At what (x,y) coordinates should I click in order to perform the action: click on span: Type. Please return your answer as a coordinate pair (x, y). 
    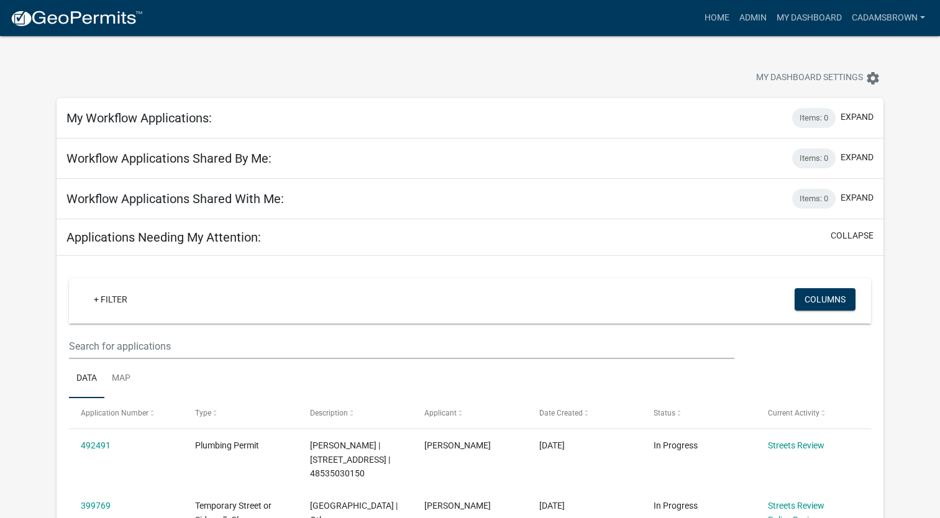
    Looking at the image, I should click on (203, 413).